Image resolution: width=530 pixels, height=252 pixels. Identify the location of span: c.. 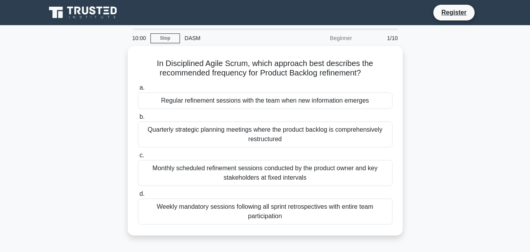
(142, 155).